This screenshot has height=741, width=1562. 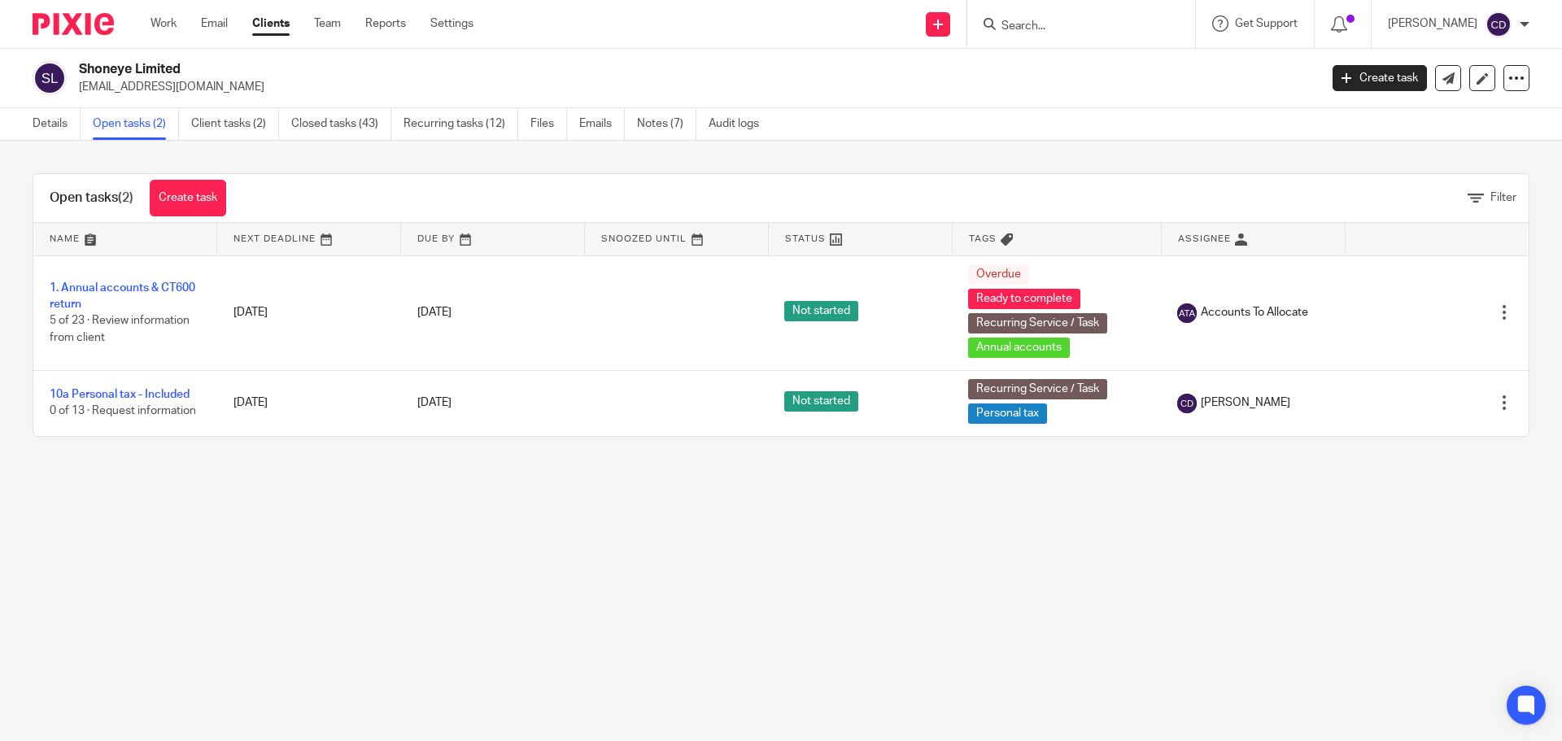 I want to click on img: Pixie, so click(x=73, y=24).